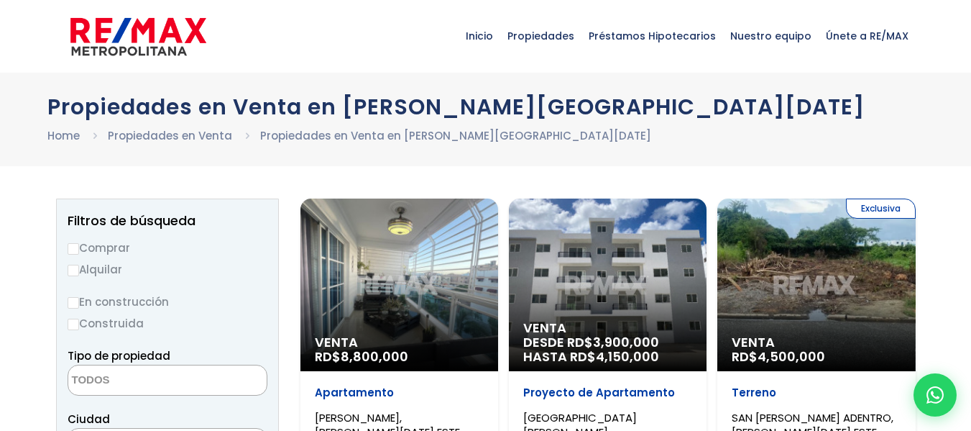 This screenshot has width=971, height=431. I want to click on span: Exclusiva, so click(881, 208).